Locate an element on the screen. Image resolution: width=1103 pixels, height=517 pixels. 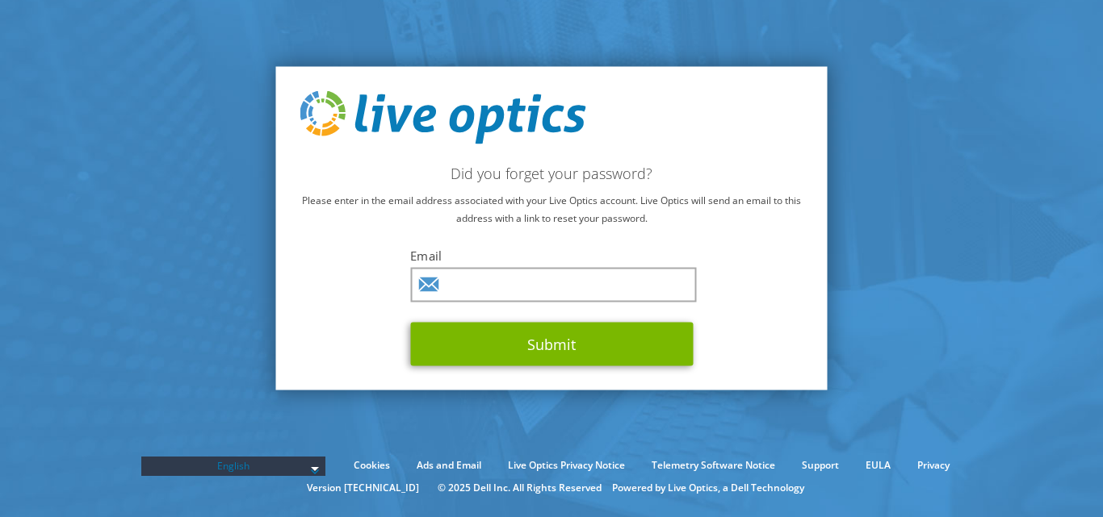
h2: Did you forget your password? is located at coordinates (551, 173).